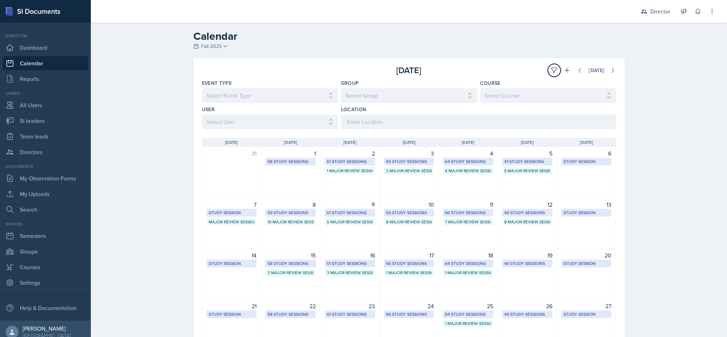 This screenshot has height=337, width=727. I want to click on div: 10, so click(409, 204).